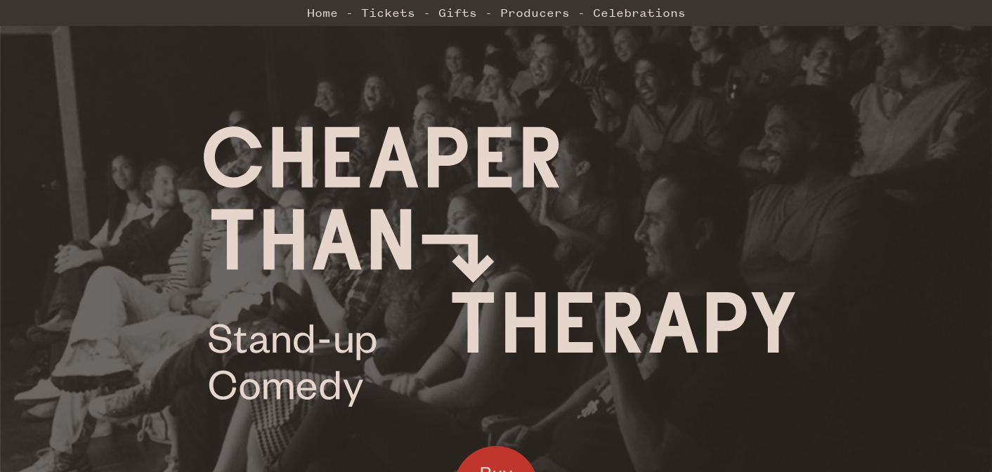 The height and width of the screenshot is (472, 992). What do you see at coordinates (499, 266) in the screenshot?
I see `img: Cheaper Than Therapy logo` at bounding box center [499, 266].